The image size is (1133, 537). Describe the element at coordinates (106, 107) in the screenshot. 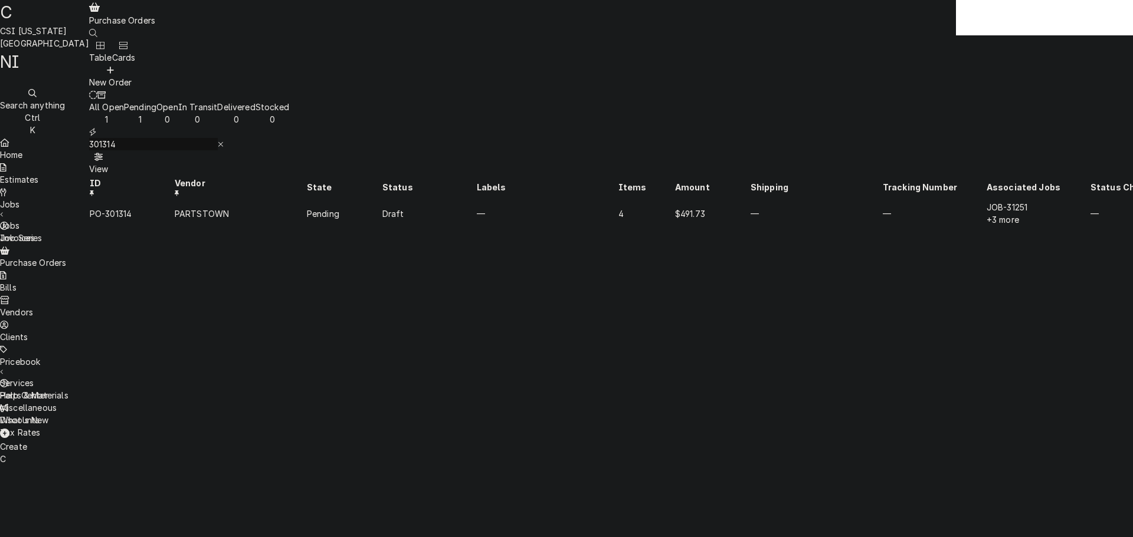

I see `div: All Open` at that location.